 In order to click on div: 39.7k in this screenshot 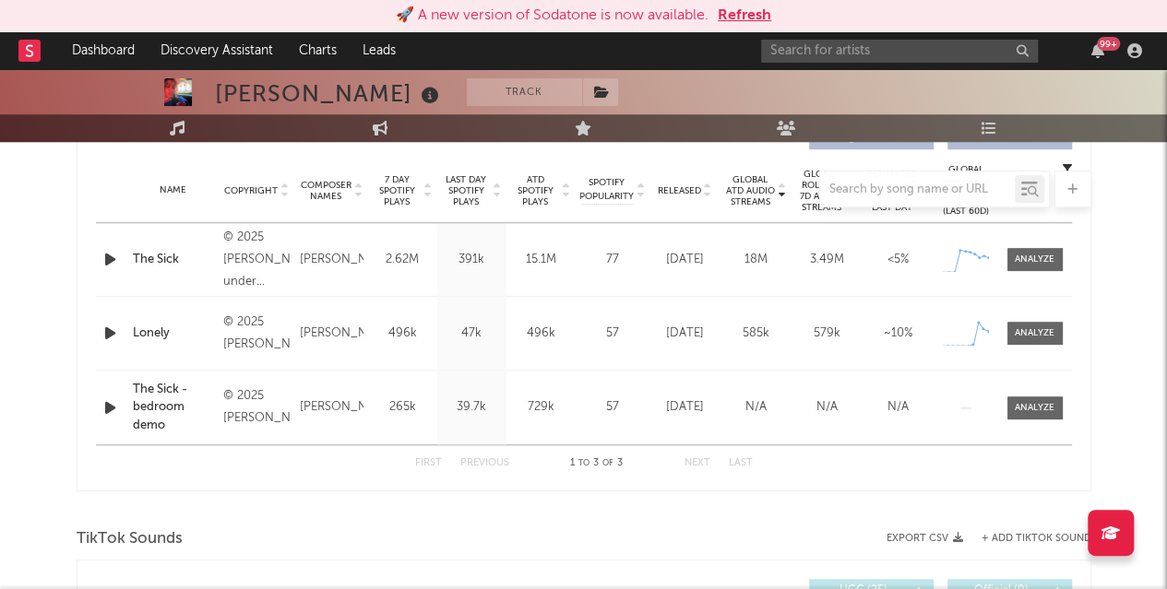, I will do `click(471, 408)`.